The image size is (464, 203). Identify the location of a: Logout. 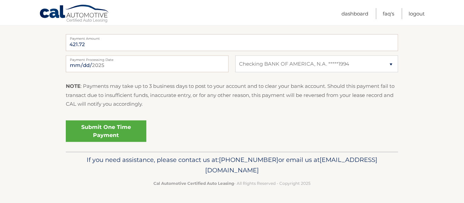
(417, 13).